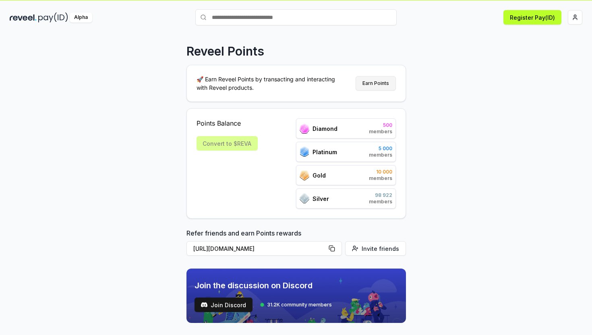 Image resolution: width=592 pixels, height=335 pixels. I want to click on span: Join Discord, so click(228, 305).